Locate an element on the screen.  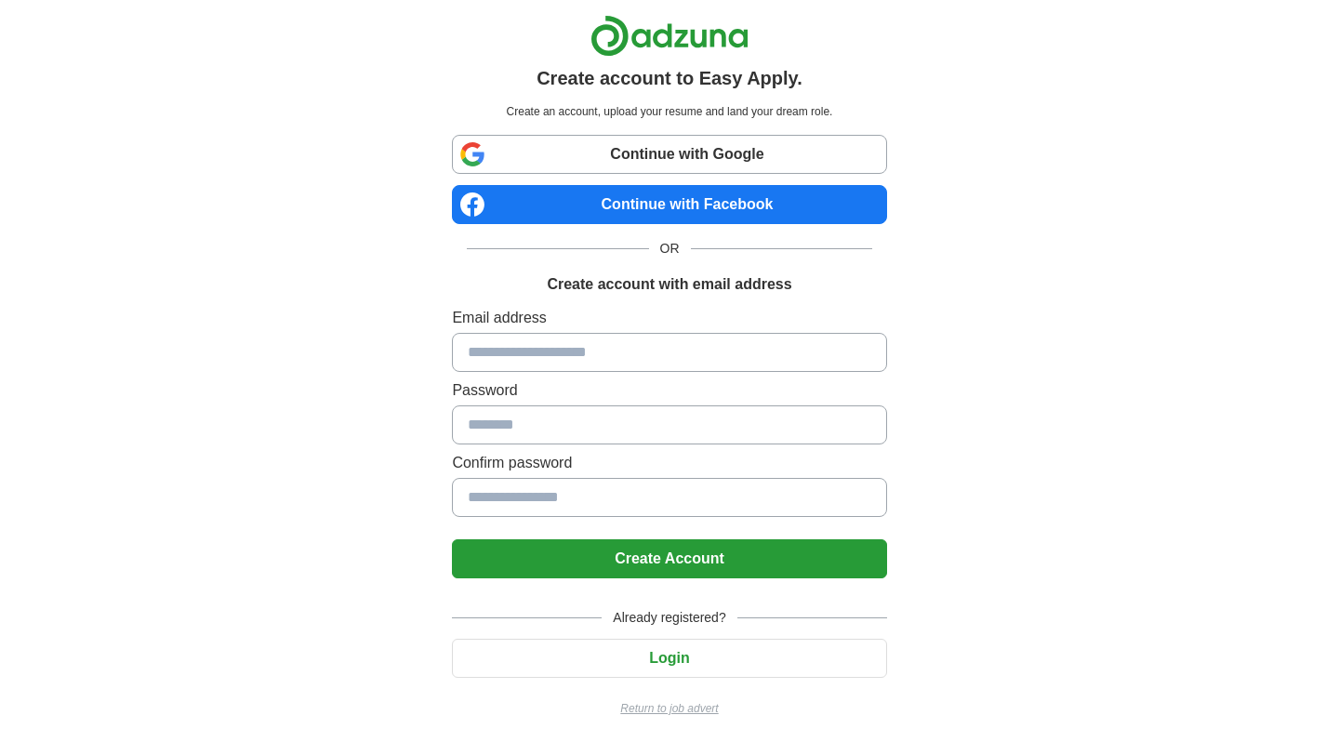
button: Login is located at coordinates (669, 658).